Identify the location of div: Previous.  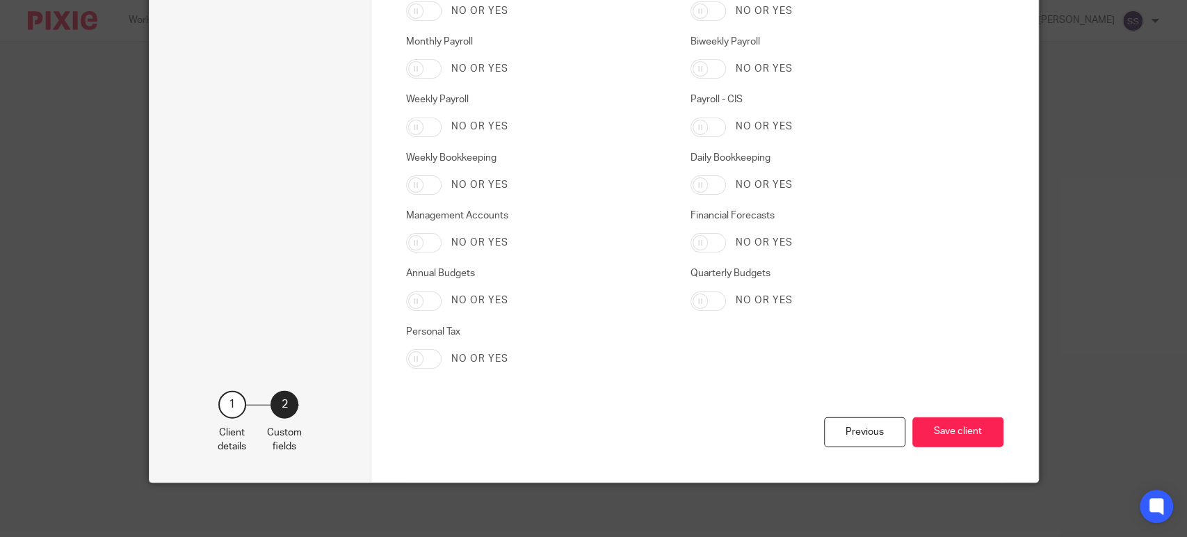
(865, 432).